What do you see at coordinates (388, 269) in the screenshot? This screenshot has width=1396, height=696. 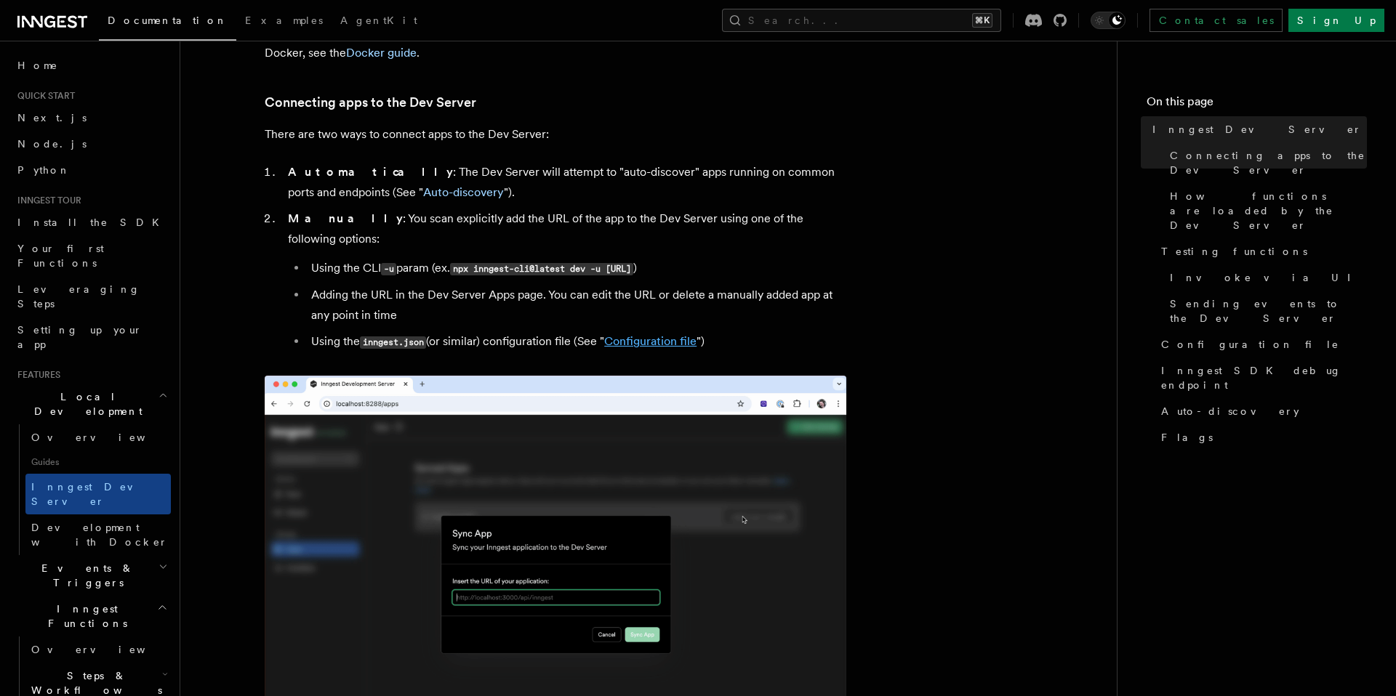 I see `code: -u` at bounding box center [388, 269].